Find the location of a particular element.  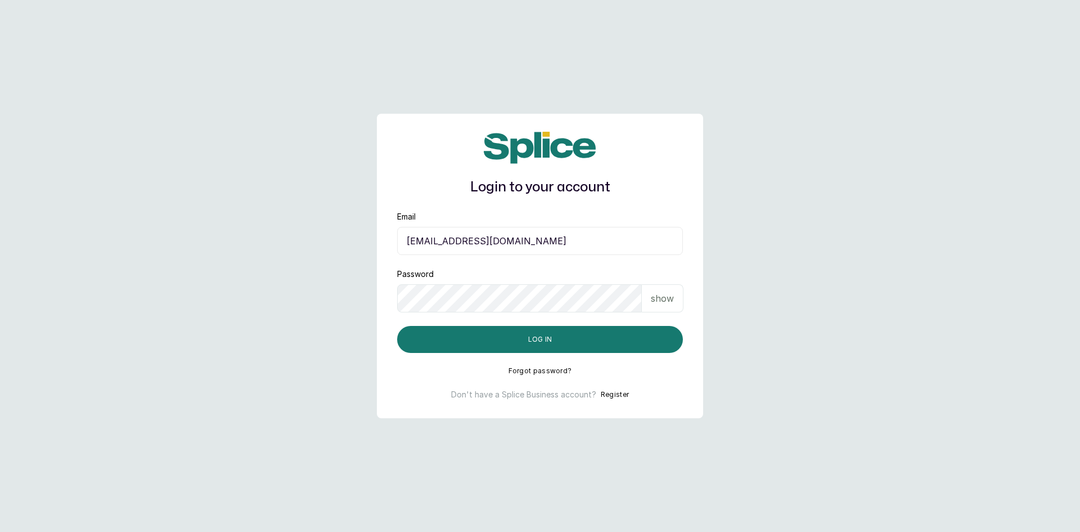

p: show is located at coordinates (662, 298).